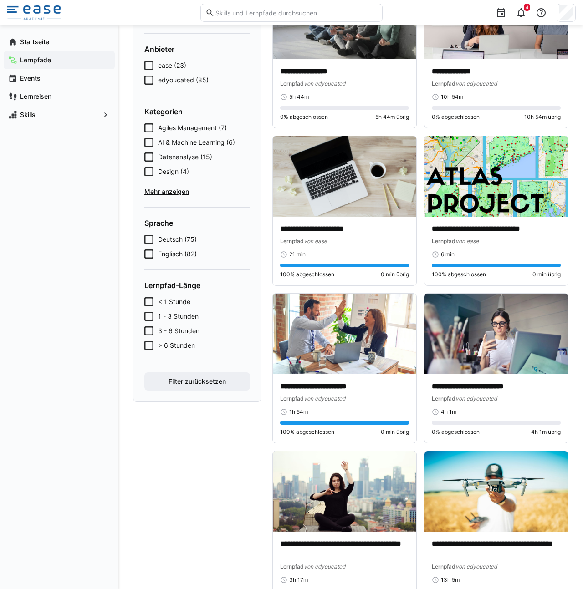  Describe the element at coordinates (174, 302) in the screenshot. I see `span: < 1 Stunde` at that location.